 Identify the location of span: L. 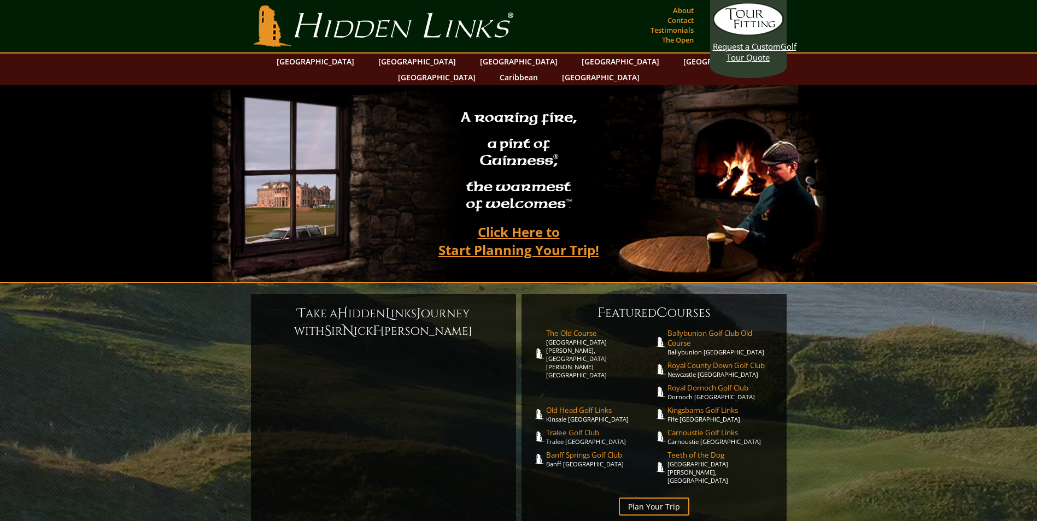
(388, 314).